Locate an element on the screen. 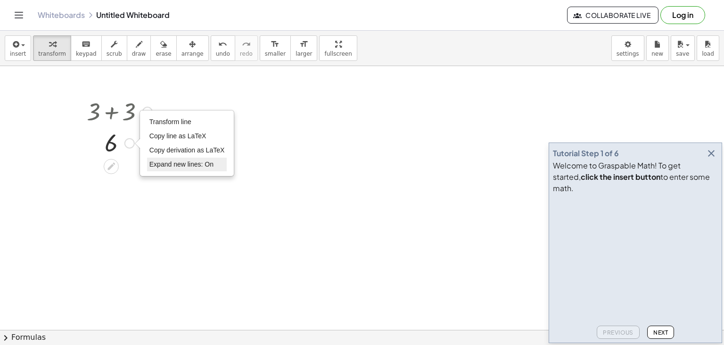 This screenshot has height=345, width=724. button: arrange is located at coordinates (192, 48).